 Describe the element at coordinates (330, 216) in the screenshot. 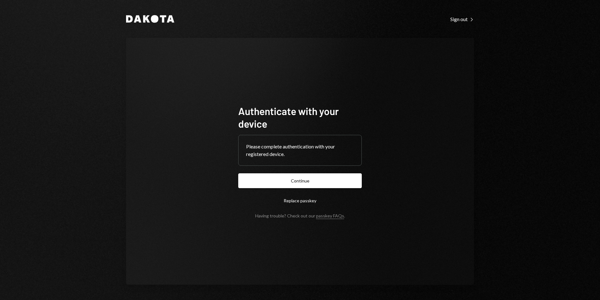

I see `a: passkey FAQs` at that location.